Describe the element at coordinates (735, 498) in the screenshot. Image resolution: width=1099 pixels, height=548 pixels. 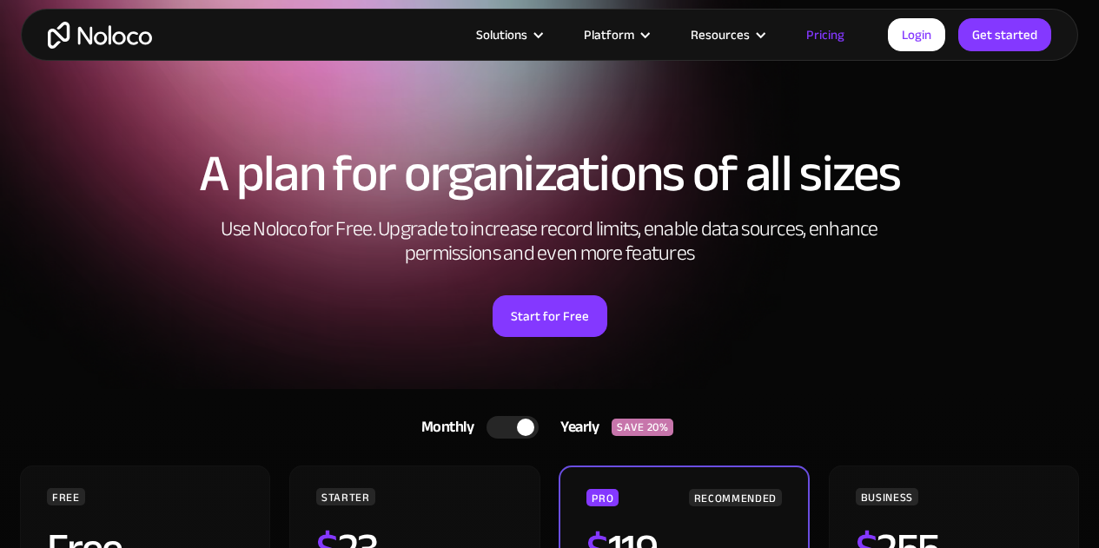
I see `div: RECOMMENDED` at that location.